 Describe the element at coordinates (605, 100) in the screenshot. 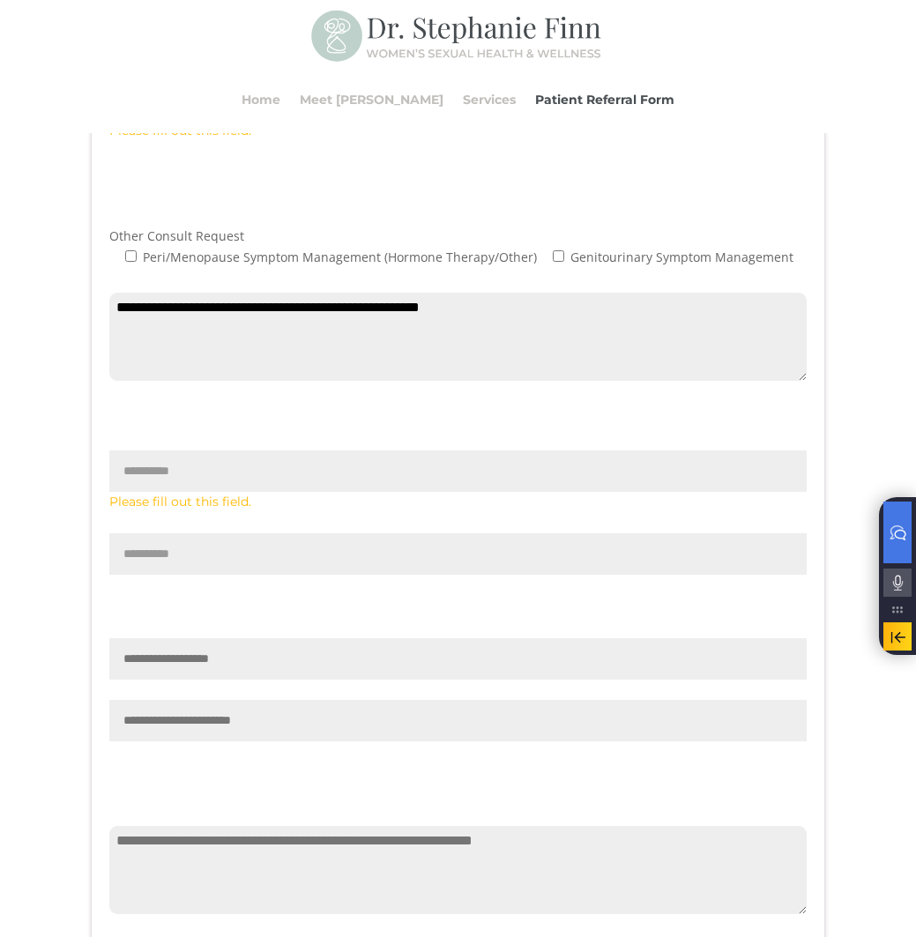

I see `a: Patient Referral Form` at that location.